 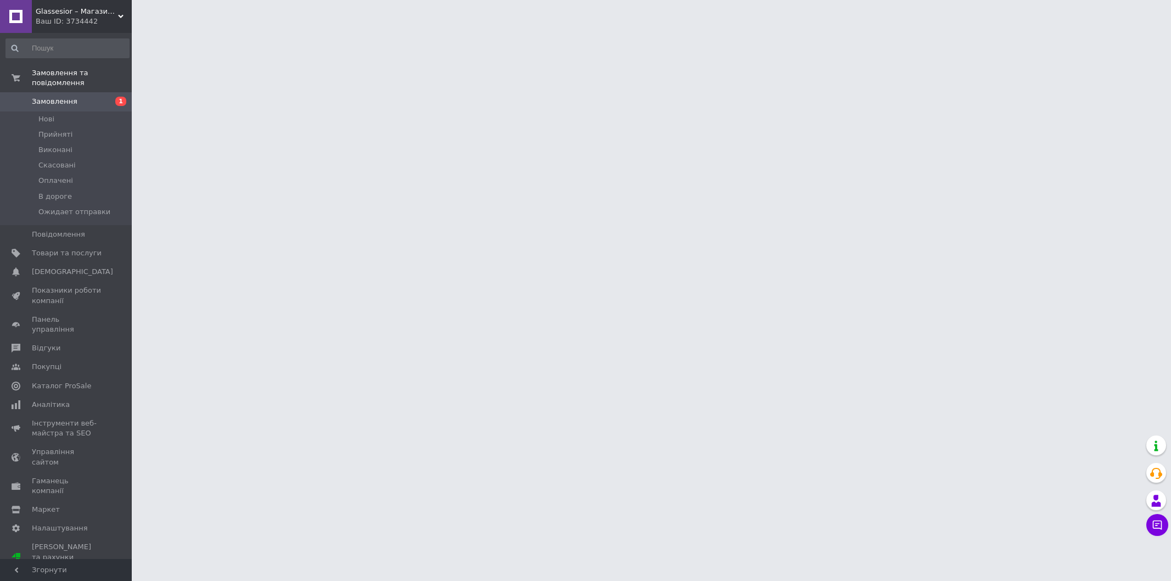 What do you see at coordinates (77, 12) in the screenshot?
I see `span: Glassesior – Магазин оптики` at bounding box center [77, 12].